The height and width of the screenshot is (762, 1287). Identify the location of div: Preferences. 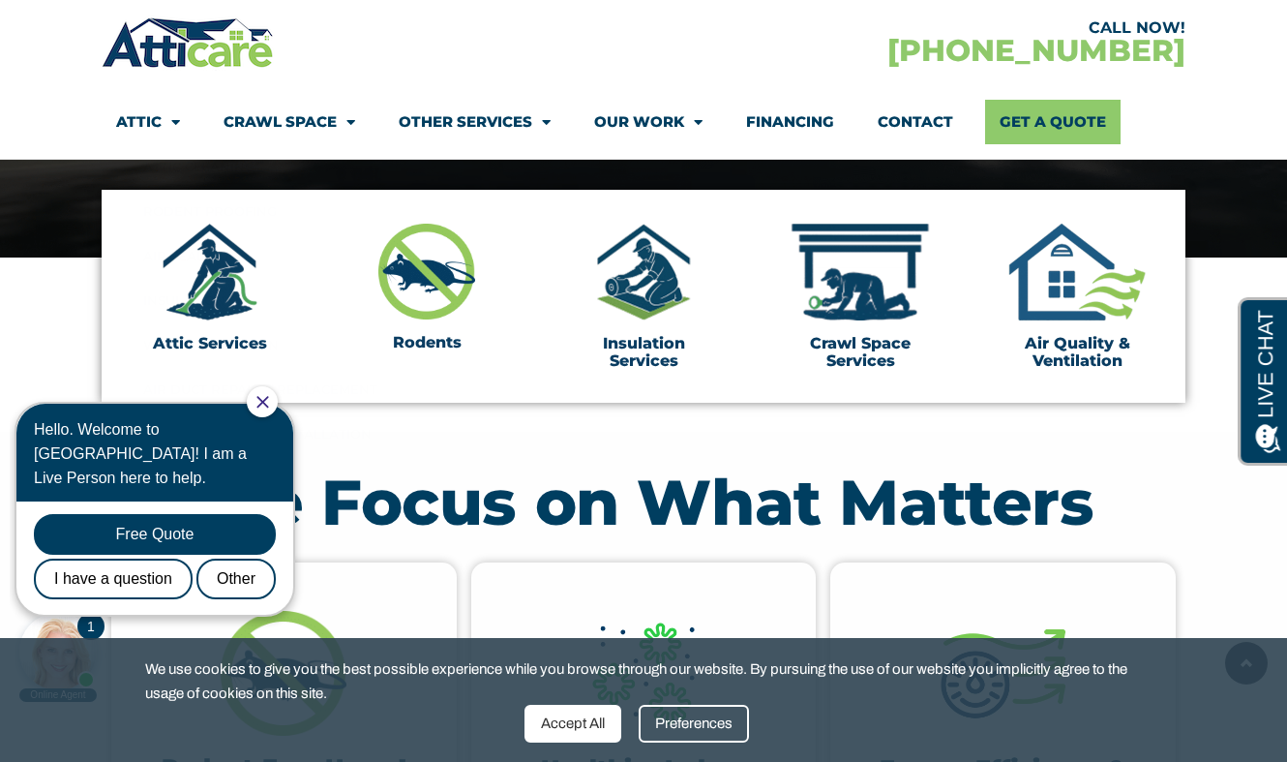
(694, 723).